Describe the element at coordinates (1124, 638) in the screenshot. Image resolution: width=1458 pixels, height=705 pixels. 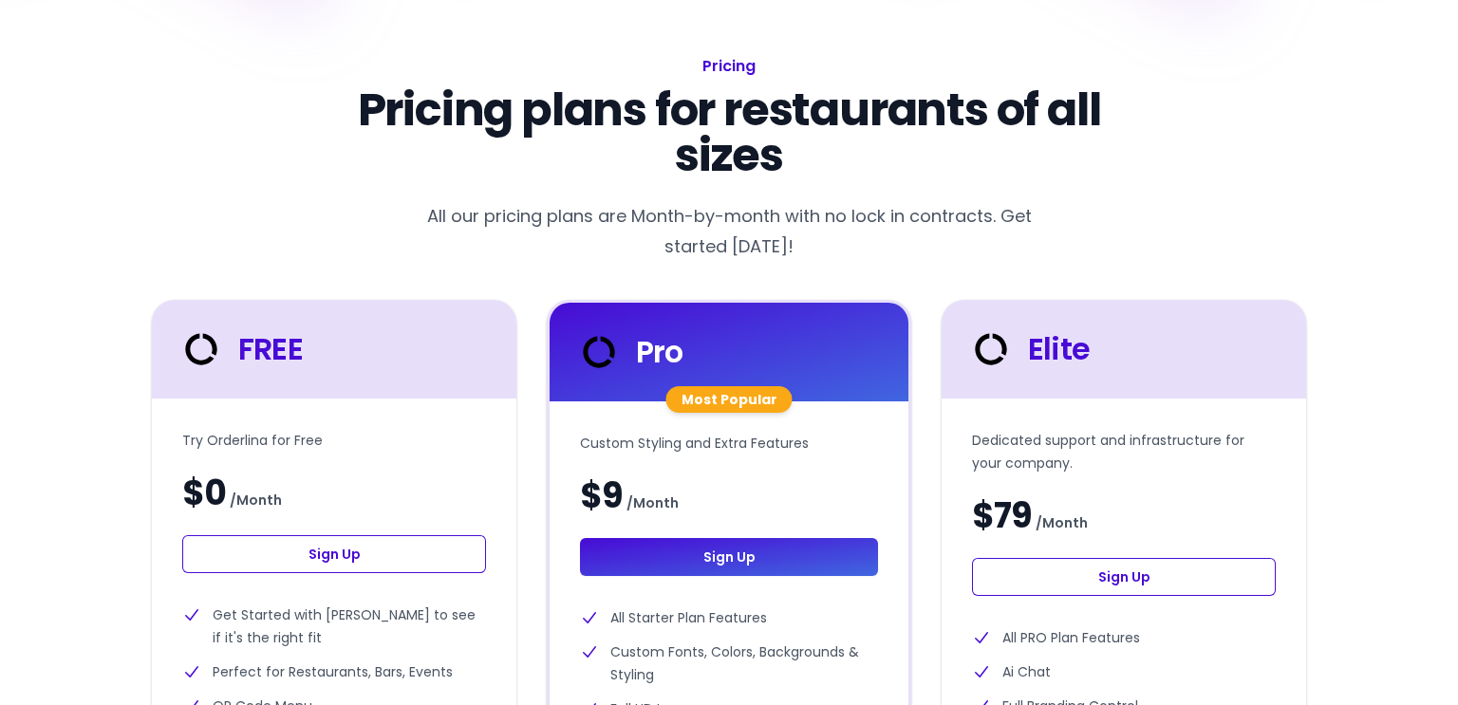
I see `li: All PRO Plan Features` at that location.